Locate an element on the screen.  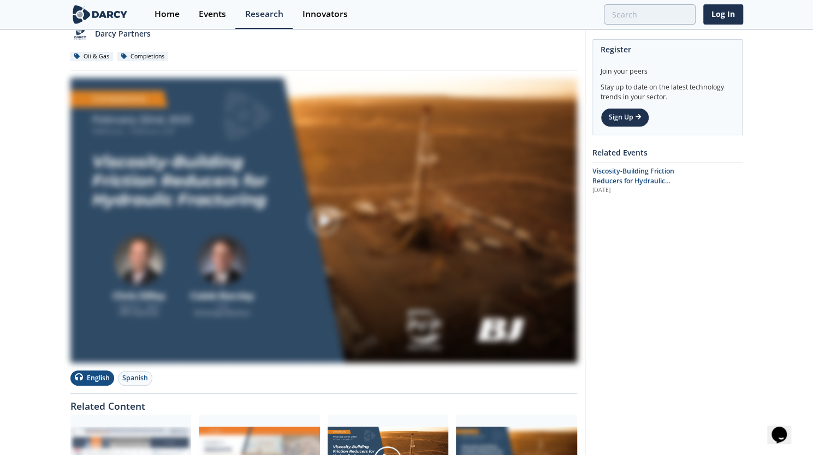
a: Sign Up is located at coordinates (625, 117).